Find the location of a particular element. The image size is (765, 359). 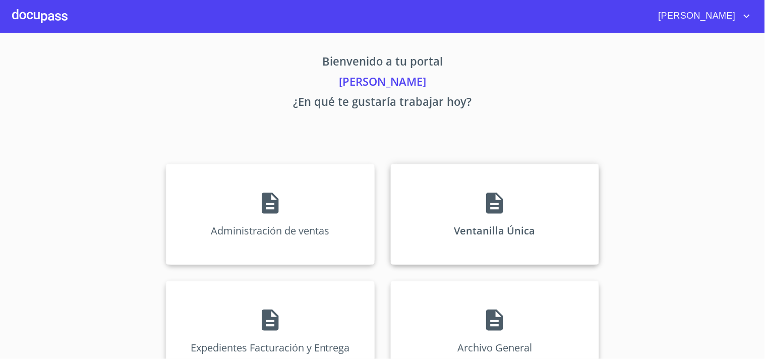

p: ¿En qué te gustaría trabajar hoy? is located at coordinates (383, 103).